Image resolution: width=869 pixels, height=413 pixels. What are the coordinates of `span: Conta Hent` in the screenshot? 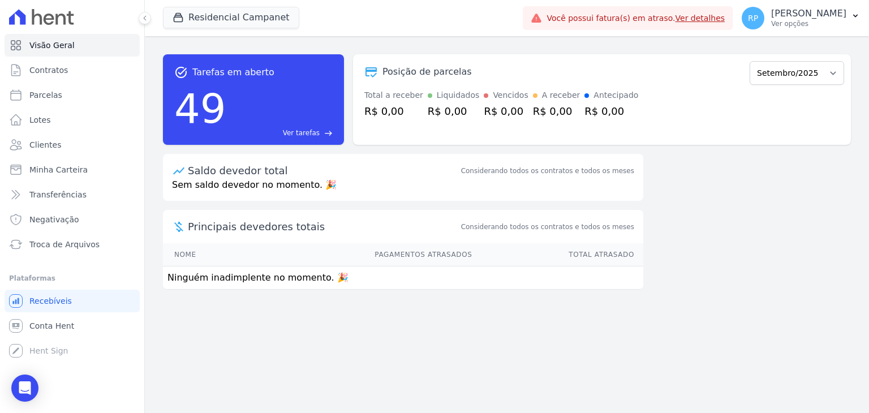 It's located at (51, 326).